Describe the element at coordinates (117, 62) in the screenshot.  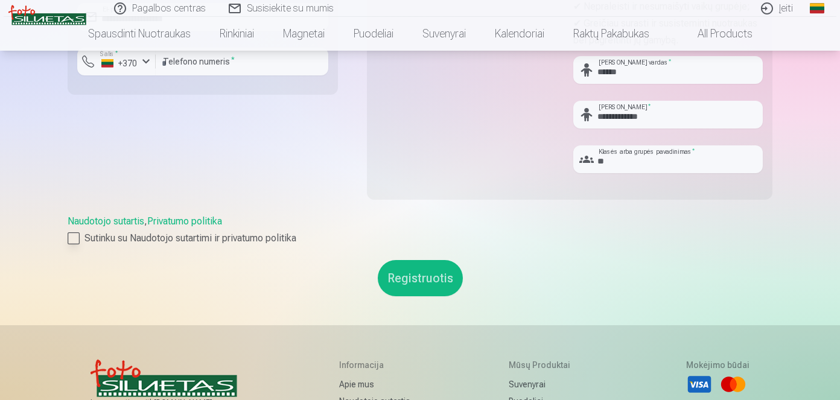
I see `button: Šalis*+370` at that location.